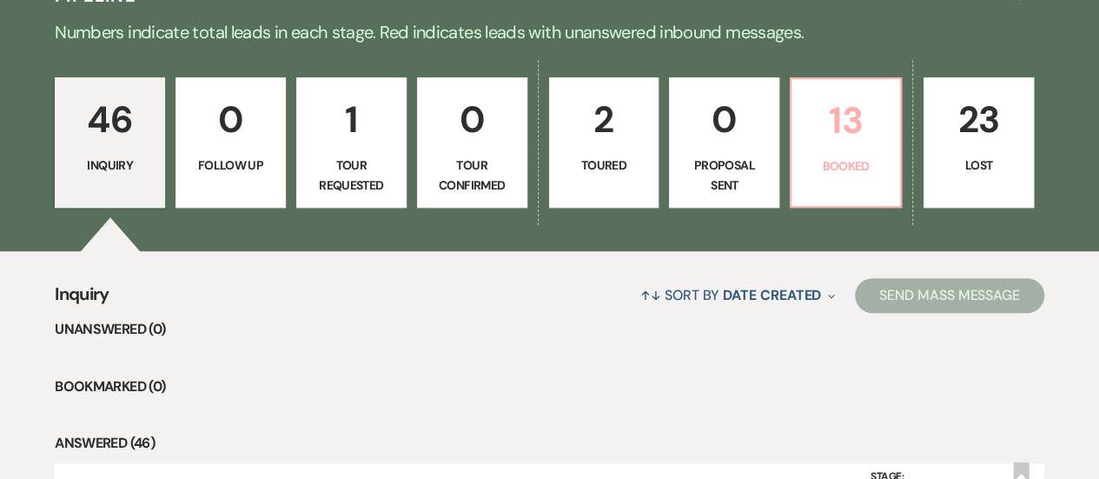 Image resolution: width=1099 pixels, height=479 pixels. What do you see at coordinates (549, 387) in the screenshot?
I see `li: Bookmarked (0)` at bounding box center [549, 387].